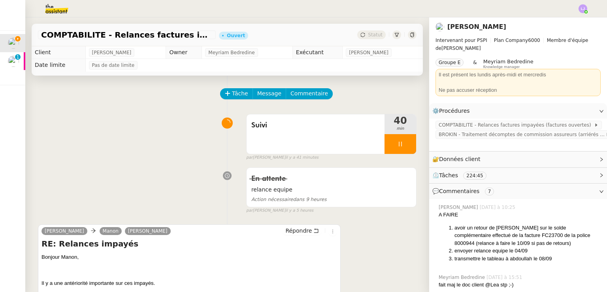 The height and width of the screenshot is (292, 607). I want to click on div: A FAIRE, so click(520, 215).